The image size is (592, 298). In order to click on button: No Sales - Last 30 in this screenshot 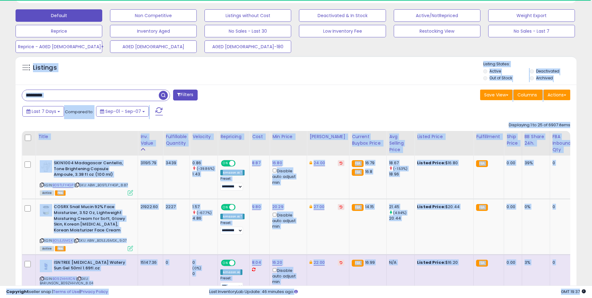, I will do `click(248, 31)`.